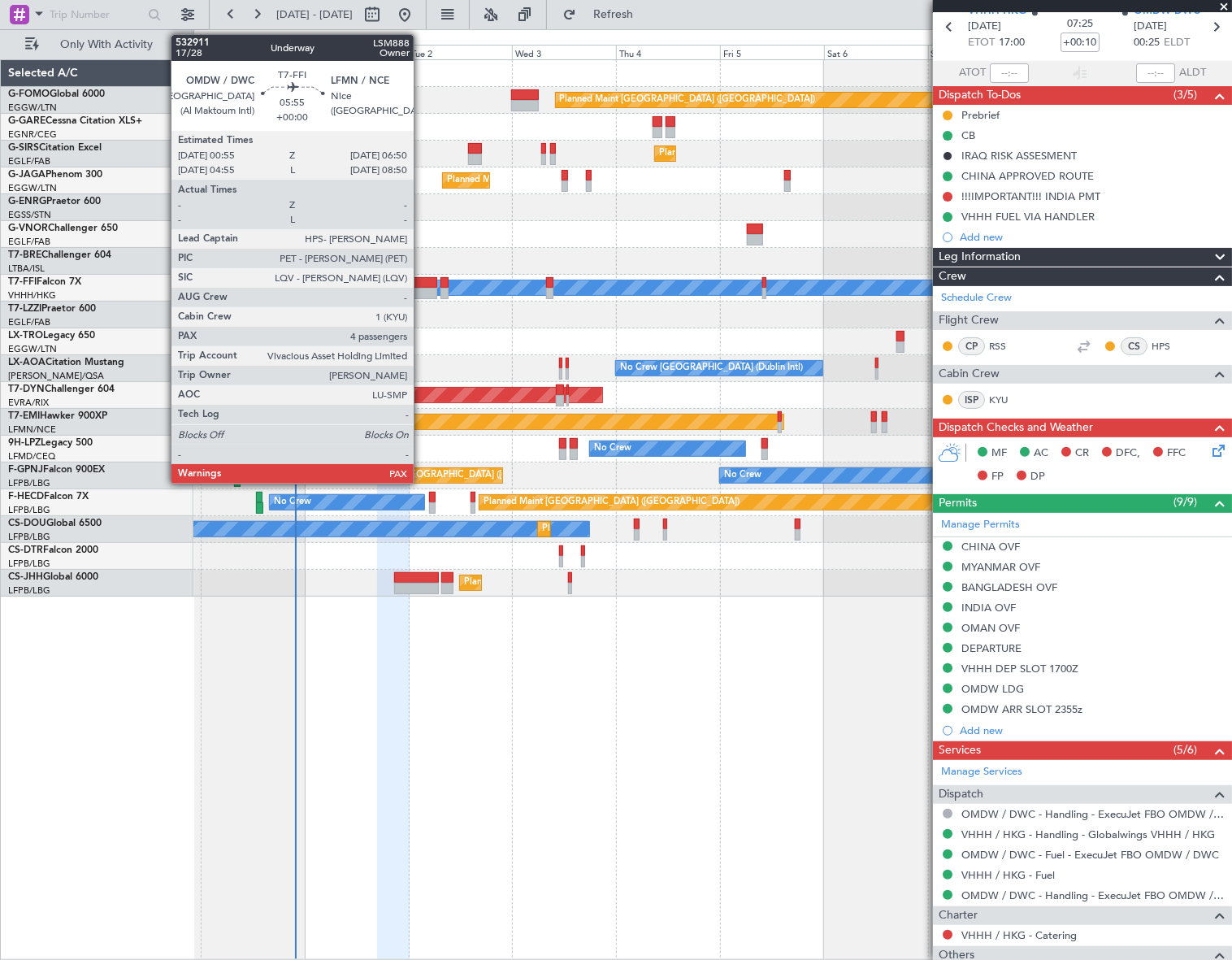 The height and width of the screenshot is (960, 1232). What do you see at coordinates (55, 202) in the screenshot?
I see `a: G-ENRGPraetor 600` at bounding box center [55, 202].